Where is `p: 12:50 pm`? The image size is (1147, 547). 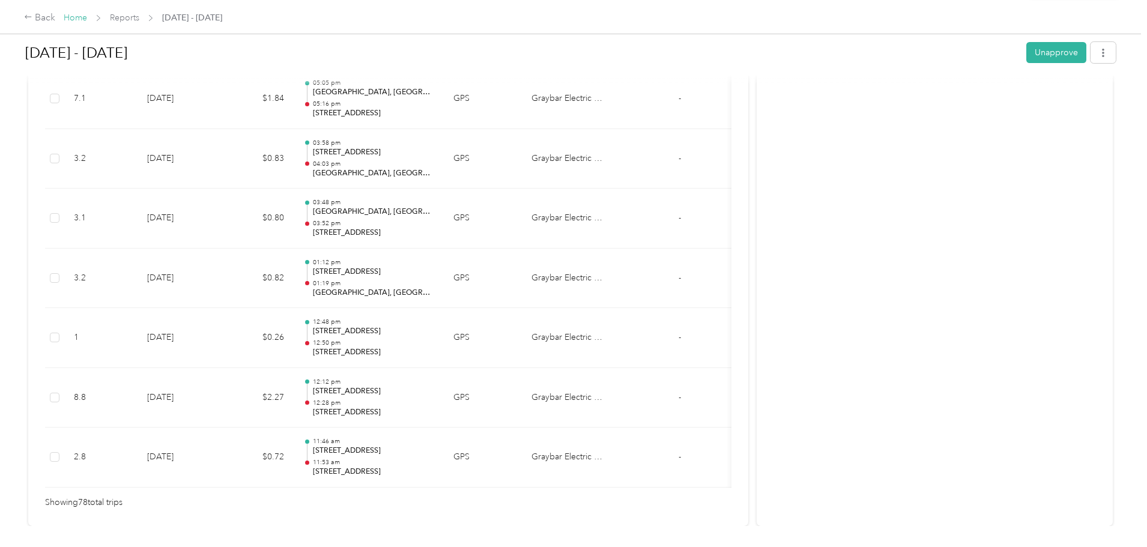 p: 12:50 pm is located at coordinates (374, 343).